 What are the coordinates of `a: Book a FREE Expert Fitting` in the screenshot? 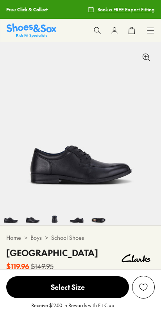 It's located at (121, 9).